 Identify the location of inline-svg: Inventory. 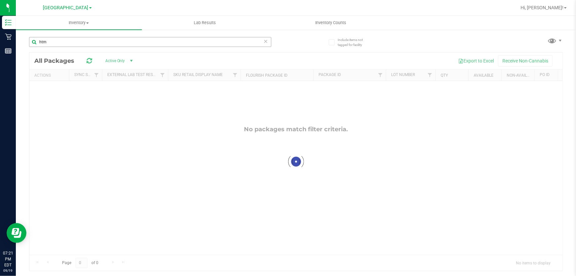
(8, 22).